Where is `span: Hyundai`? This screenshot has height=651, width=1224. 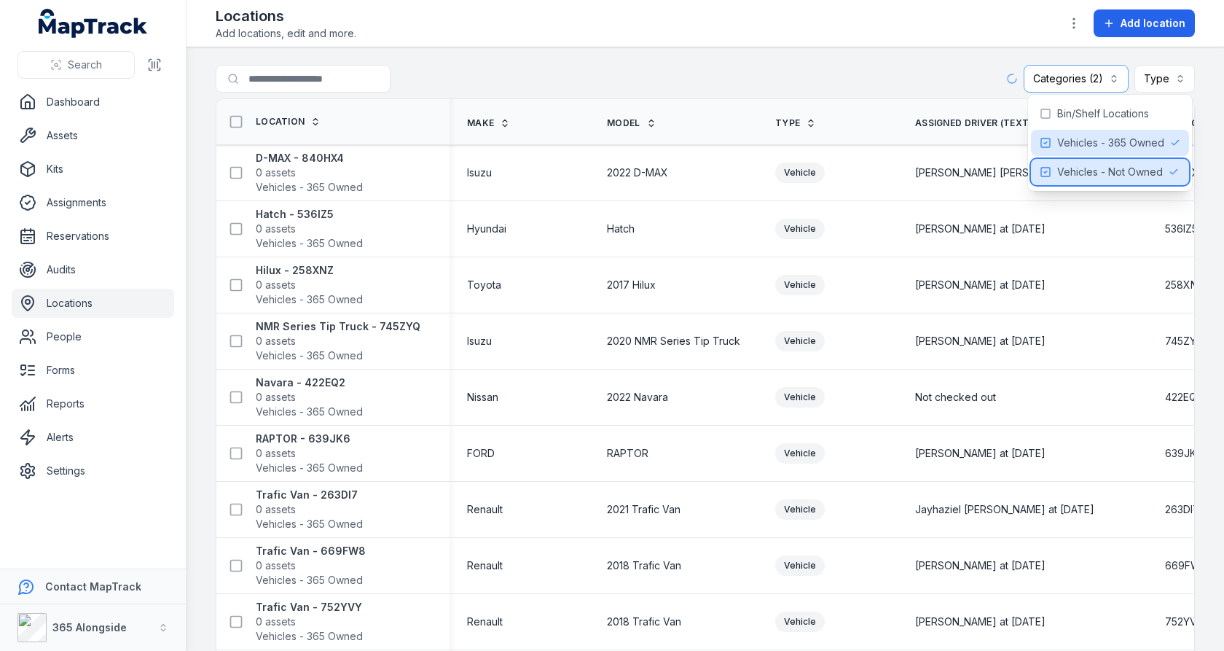 span: Hyundai is located at coordinates (487, 229).